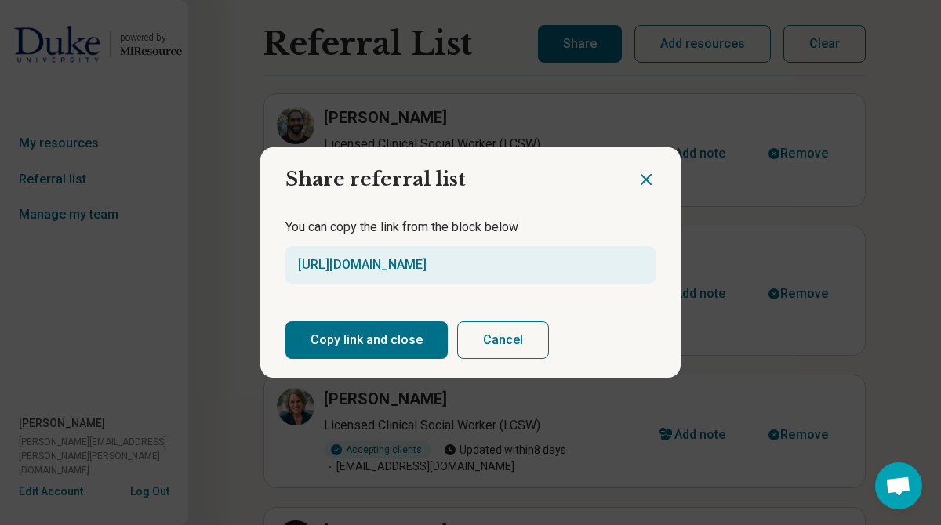 This screenshot has width=941, height=525. I want to click on button: Close dialog, so click(646, 180).